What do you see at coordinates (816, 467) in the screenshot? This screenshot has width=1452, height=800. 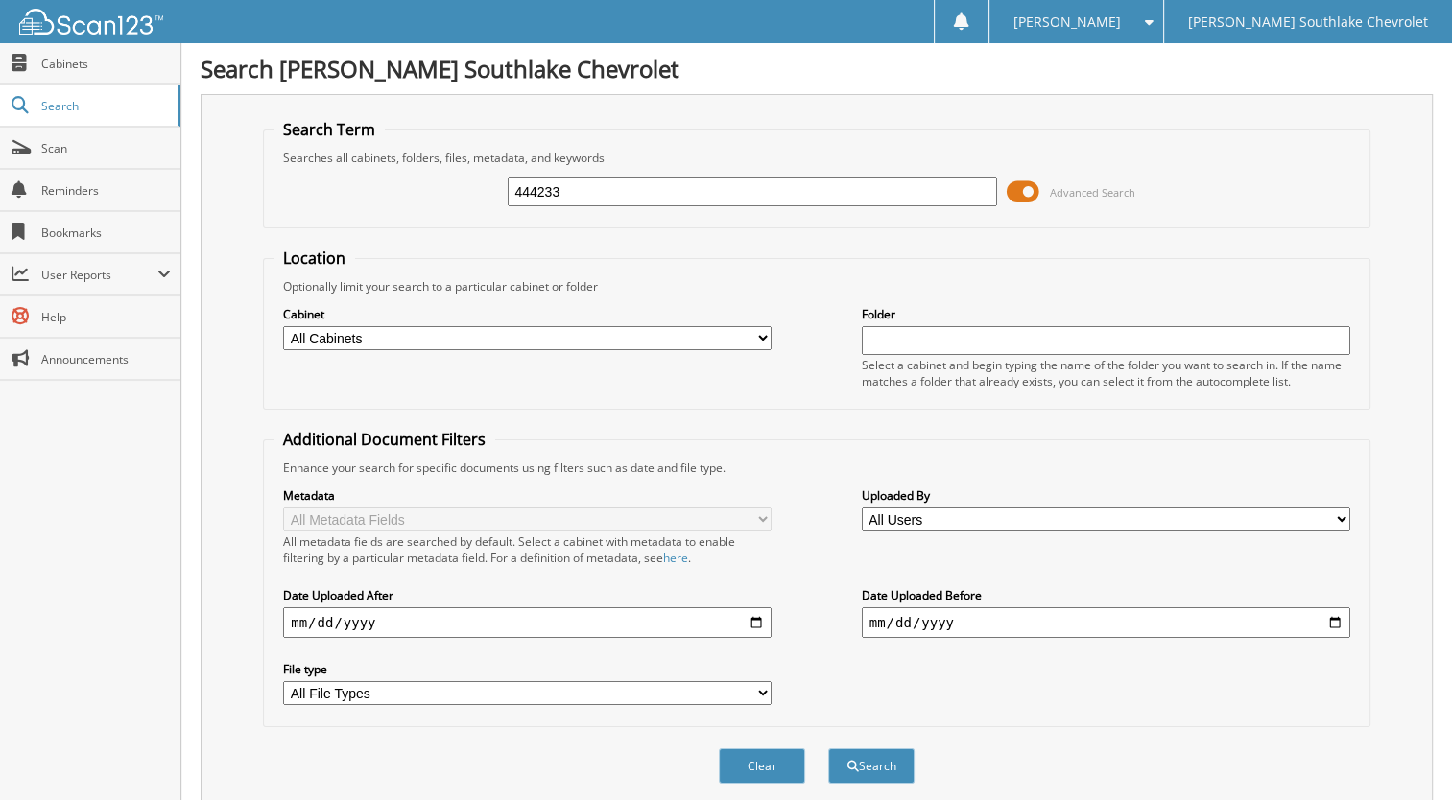 I see `div: Enhance your search for specific documents using filters such as date and file type.` at bounding box center [816, 467].